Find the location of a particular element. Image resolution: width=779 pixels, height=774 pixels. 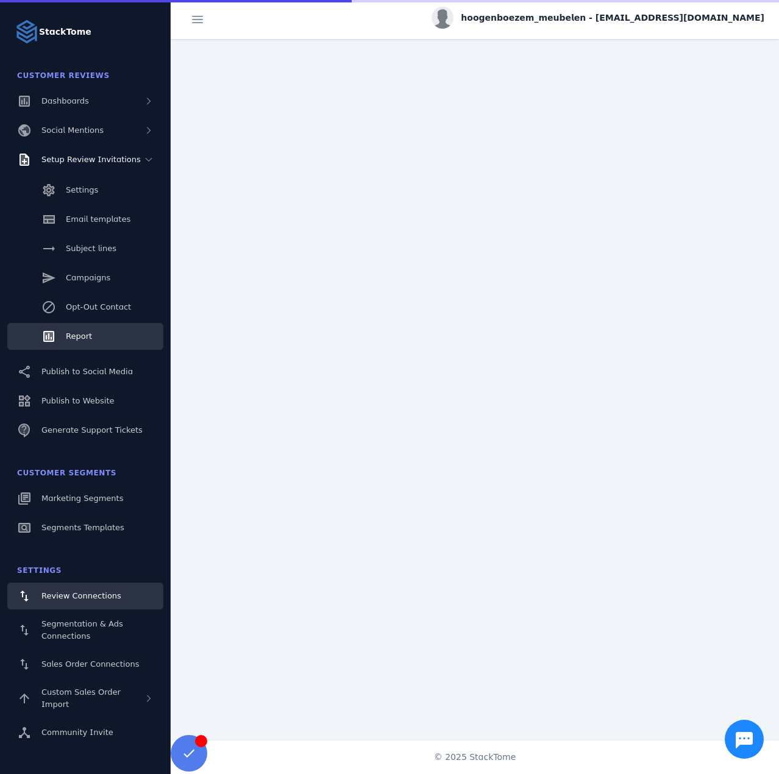

a: Community Invite is located at coordinates (85, 732).